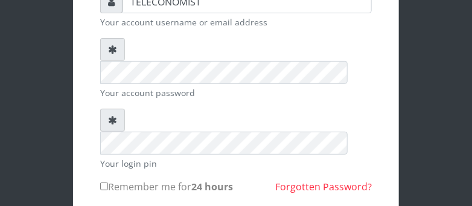 The height and width of the screenshot is (206, 472). I want to click on input: Remember me for24 hours, so click(104, 186).